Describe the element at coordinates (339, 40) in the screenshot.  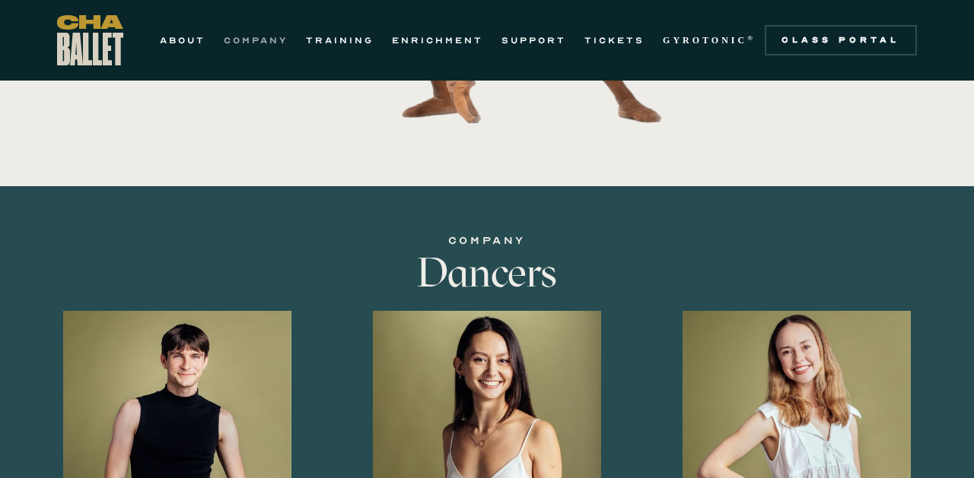
I see `a: TRAINING` at that location.